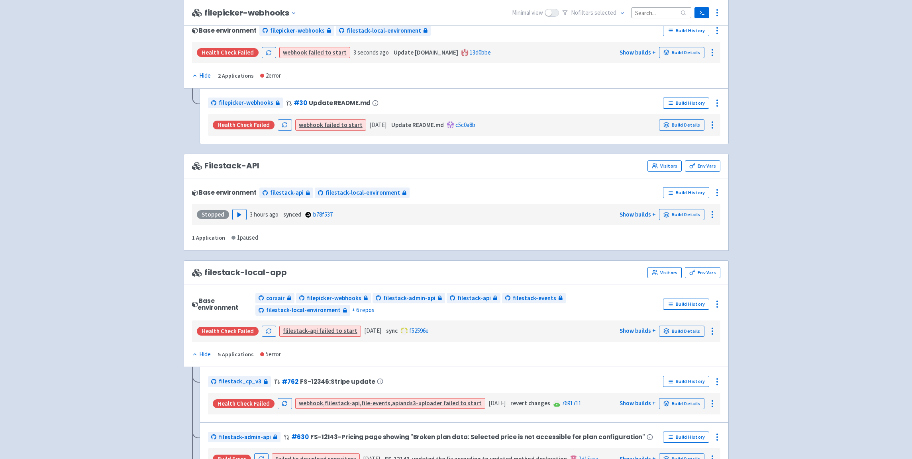 The image size is (912, 459). I want to click on span: corsair, so click(275, 298).